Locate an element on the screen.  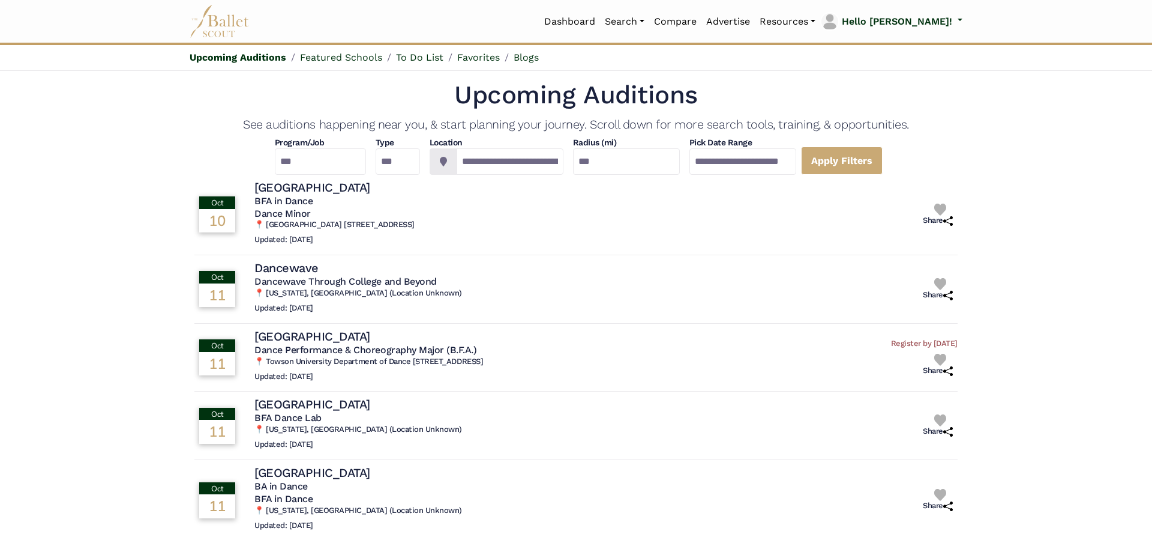
h4: Program/Job is located at coordinates (320, 143).